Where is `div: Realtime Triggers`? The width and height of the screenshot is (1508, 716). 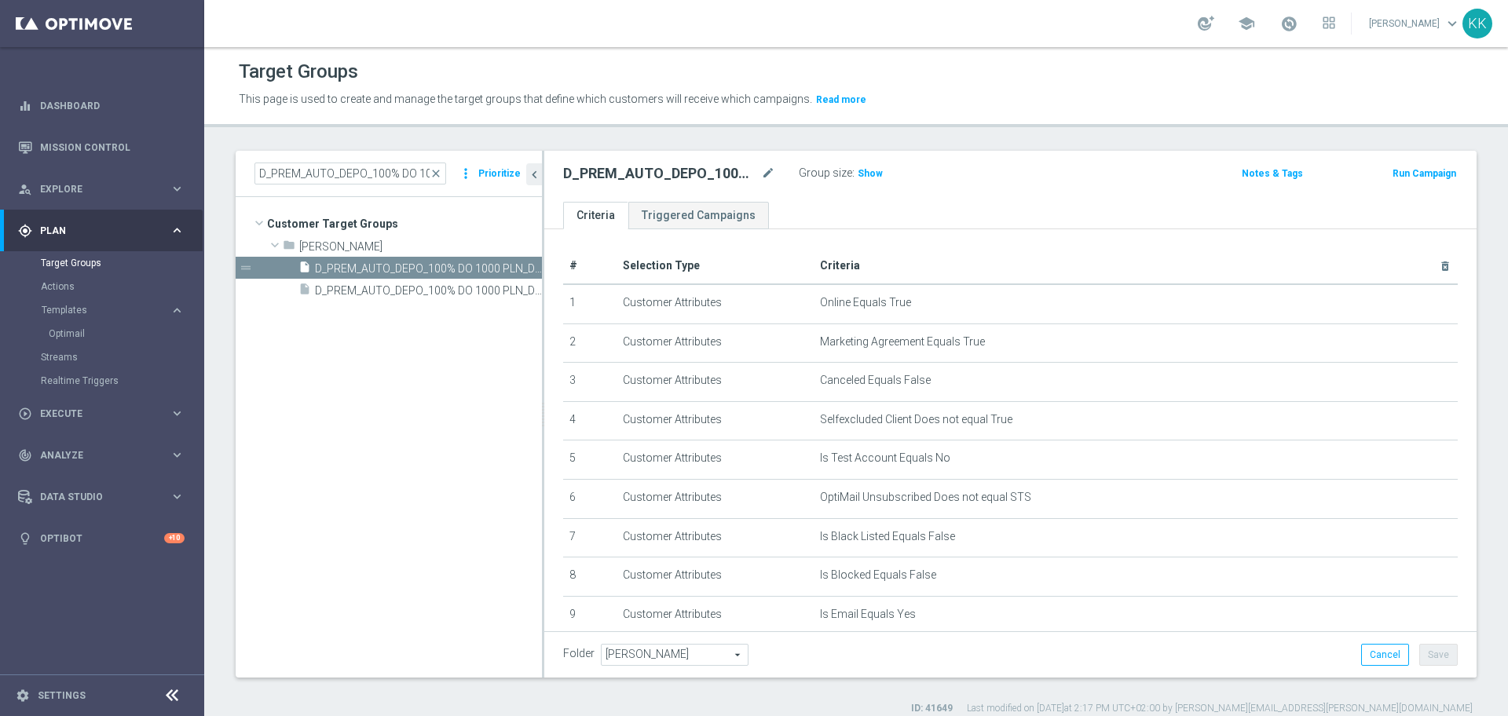 div: Realtime Triggers is located at coordinates (122, 381).